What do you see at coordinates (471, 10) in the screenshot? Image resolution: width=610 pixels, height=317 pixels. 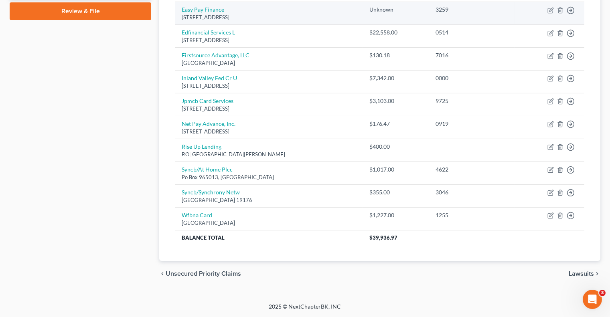 I see `div: 3259` at bounding box center [471, 10].